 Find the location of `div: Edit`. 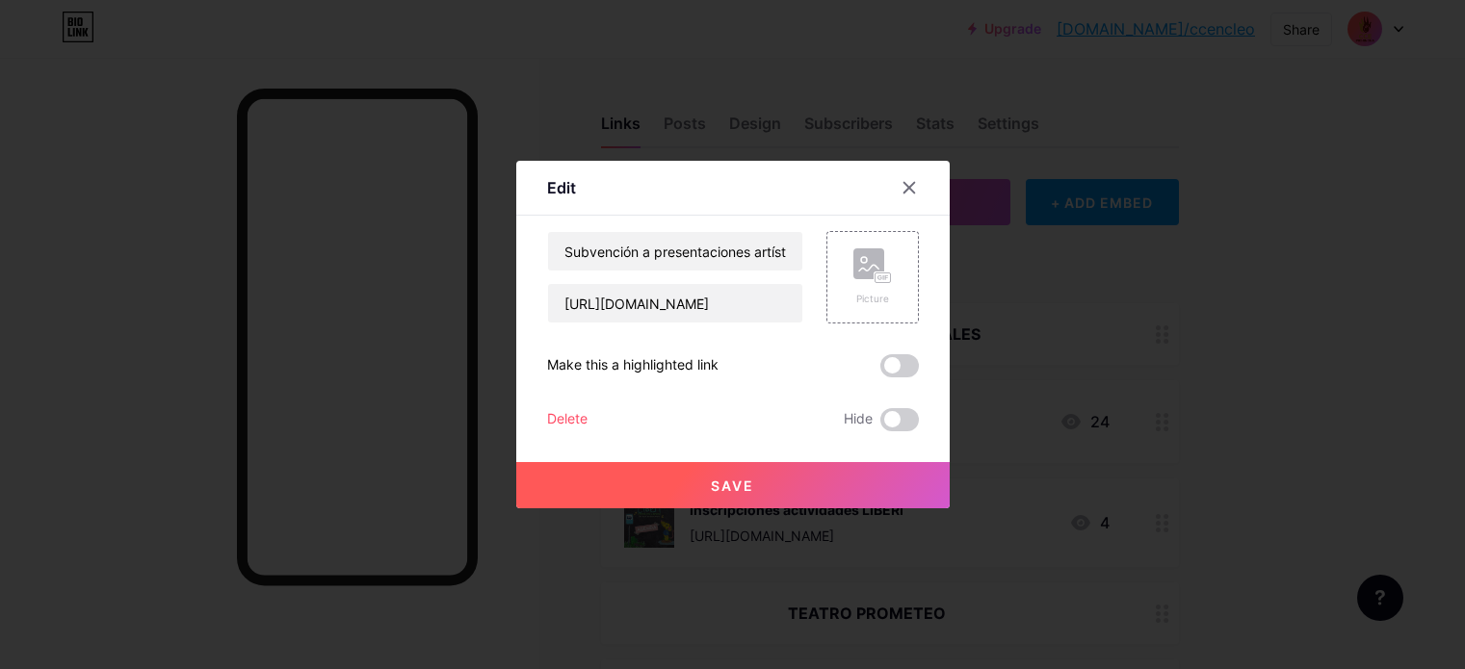

div: Edit is located at coordinates (561, 188).